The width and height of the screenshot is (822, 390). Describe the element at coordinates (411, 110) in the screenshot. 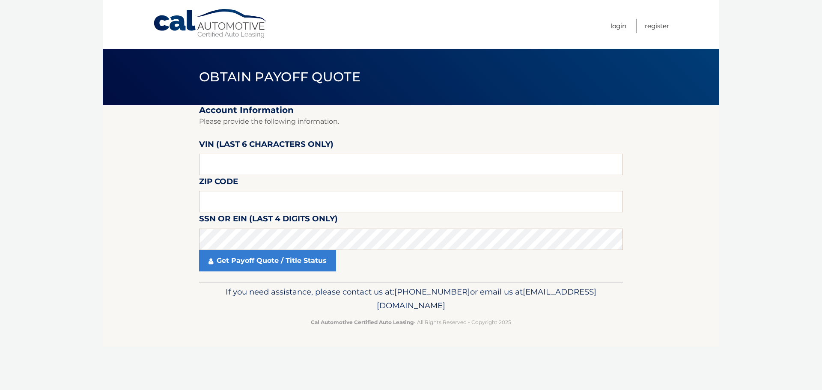

I see `h2: Account Information` at that location.